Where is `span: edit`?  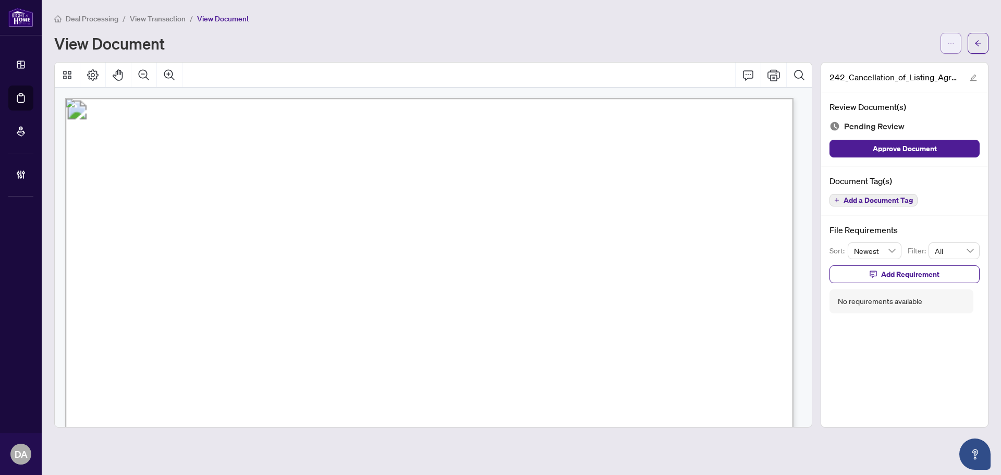 span: edit is located at coordinates (974, 78).